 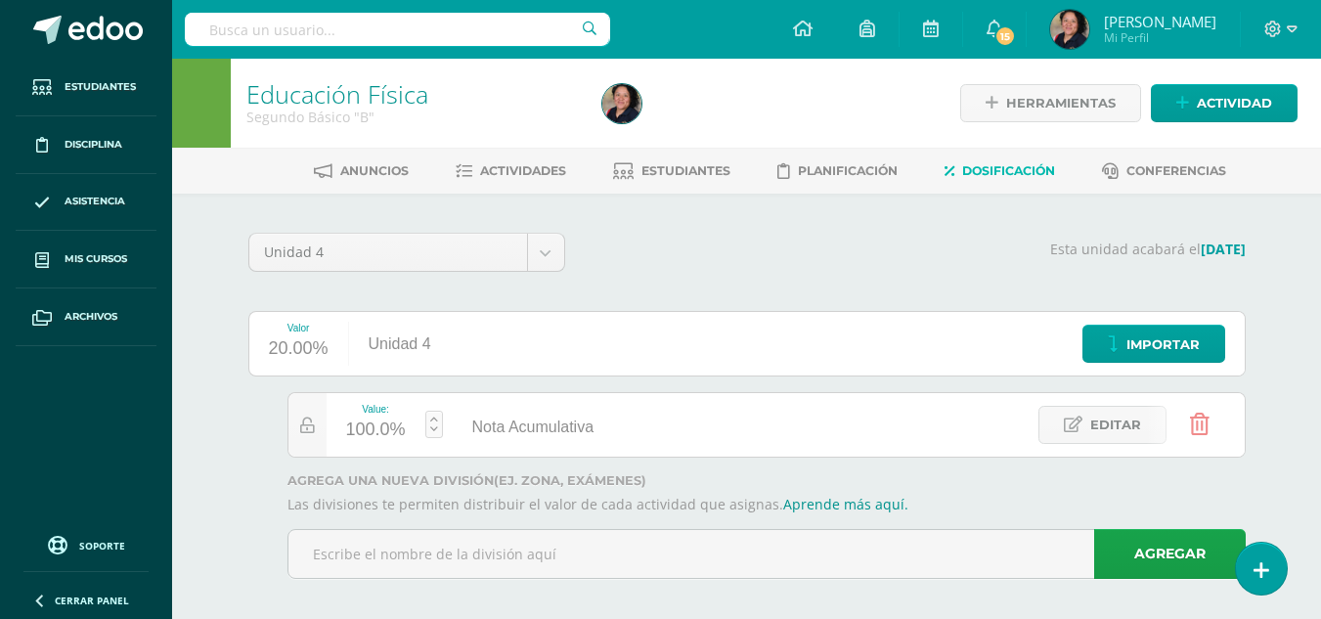 I want to click on span: Herramientas, so click(x=1061, y=103).